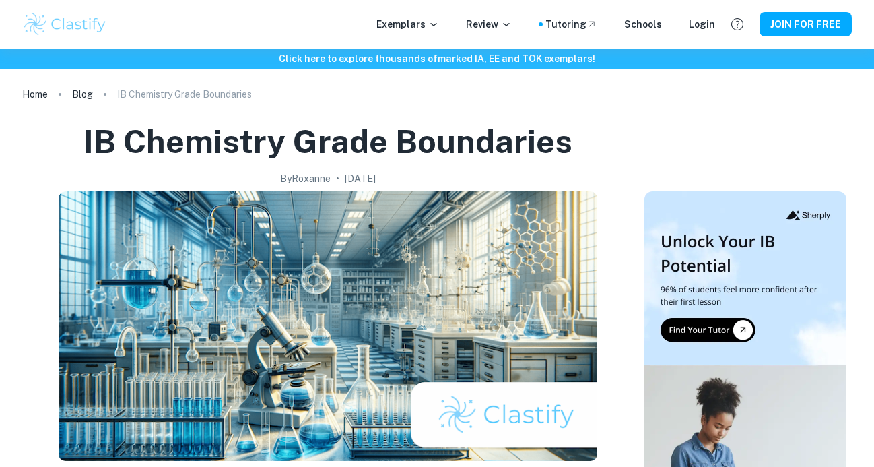 This screenshot has height=467, width=874. I want to click on h2: By Roxanne, so click(305, 179).